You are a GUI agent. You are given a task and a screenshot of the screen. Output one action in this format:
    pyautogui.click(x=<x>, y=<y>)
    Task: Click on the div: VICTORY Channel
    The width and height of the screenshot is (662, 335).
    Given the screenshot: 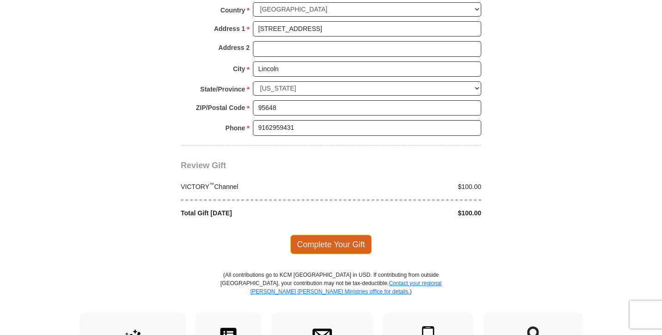 What is the action you would take?
    pyautogui.click(x=254, y=187)
    